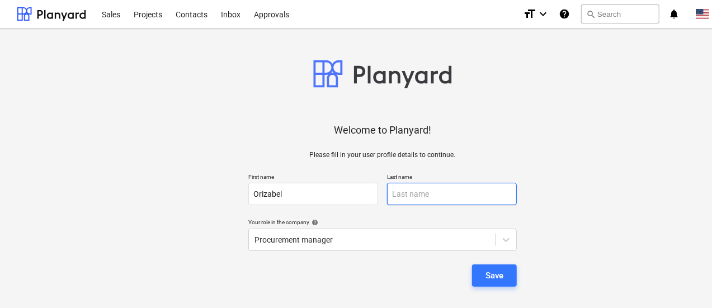 This screenshot has width=712, height=308. What do you see at coordinates (530, 14) in the screenshot?
I see `i: format_size` at bounding box center [530, 14].